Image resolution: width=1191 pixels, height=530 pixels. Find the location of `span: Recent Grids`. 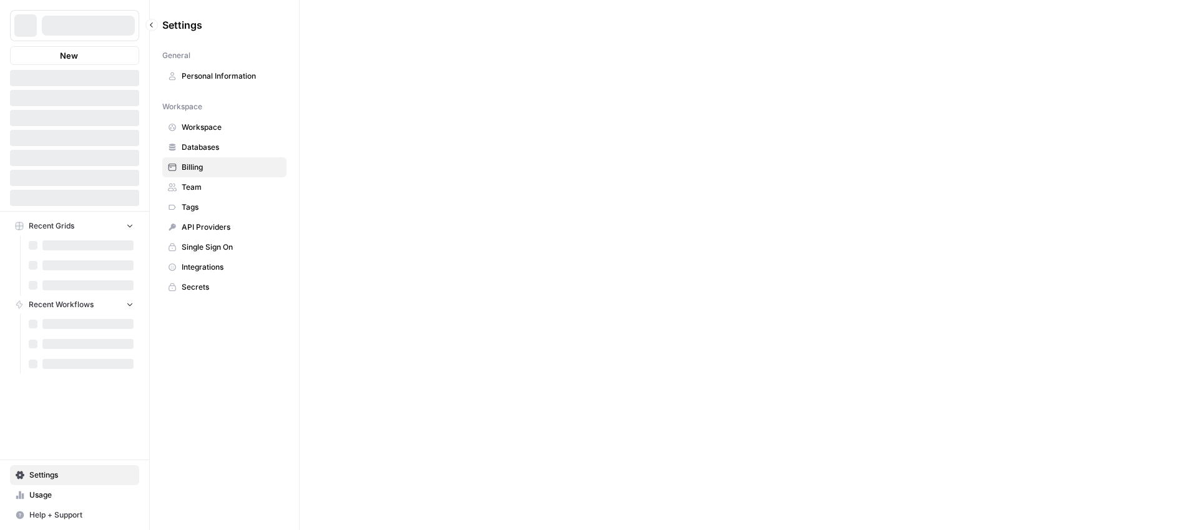

span: Recent Grids is located at coordinates (51, 226).